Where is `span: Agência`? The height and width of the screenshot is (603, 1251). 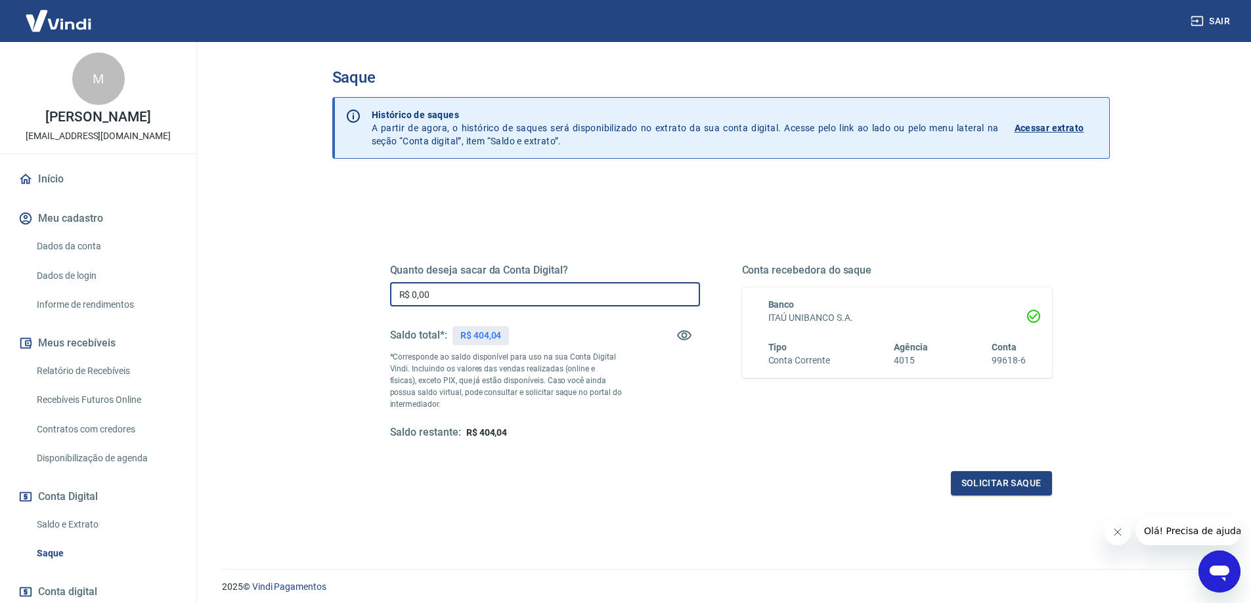
span: Agência is located at coordinates (911, 347).